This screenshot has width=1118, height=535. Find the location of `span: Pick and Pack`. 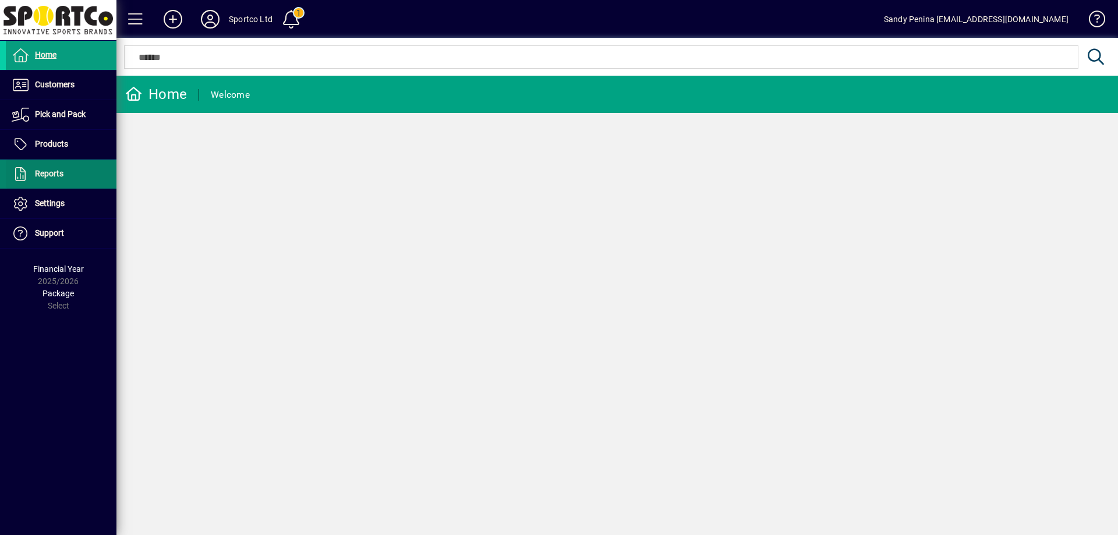

span: Pick and Pack is located at coordinates (60, 114).